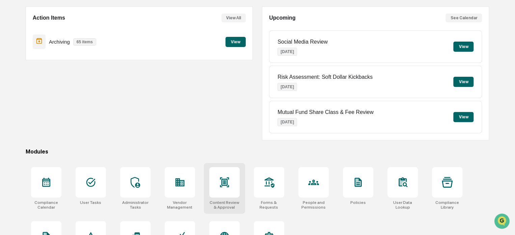  I want to click on a: View, so click(236, 41).